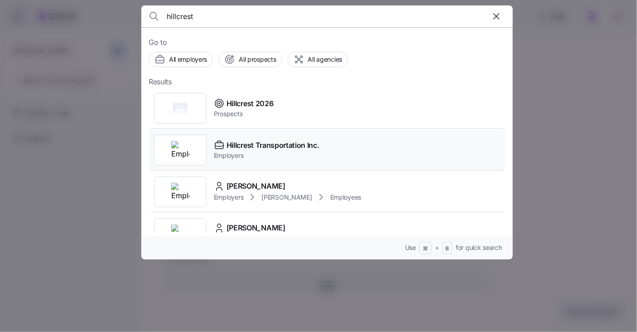 Image resolution: width=637 pixels, height=332 pixels. I want to click on span: B, so click(448, 248).